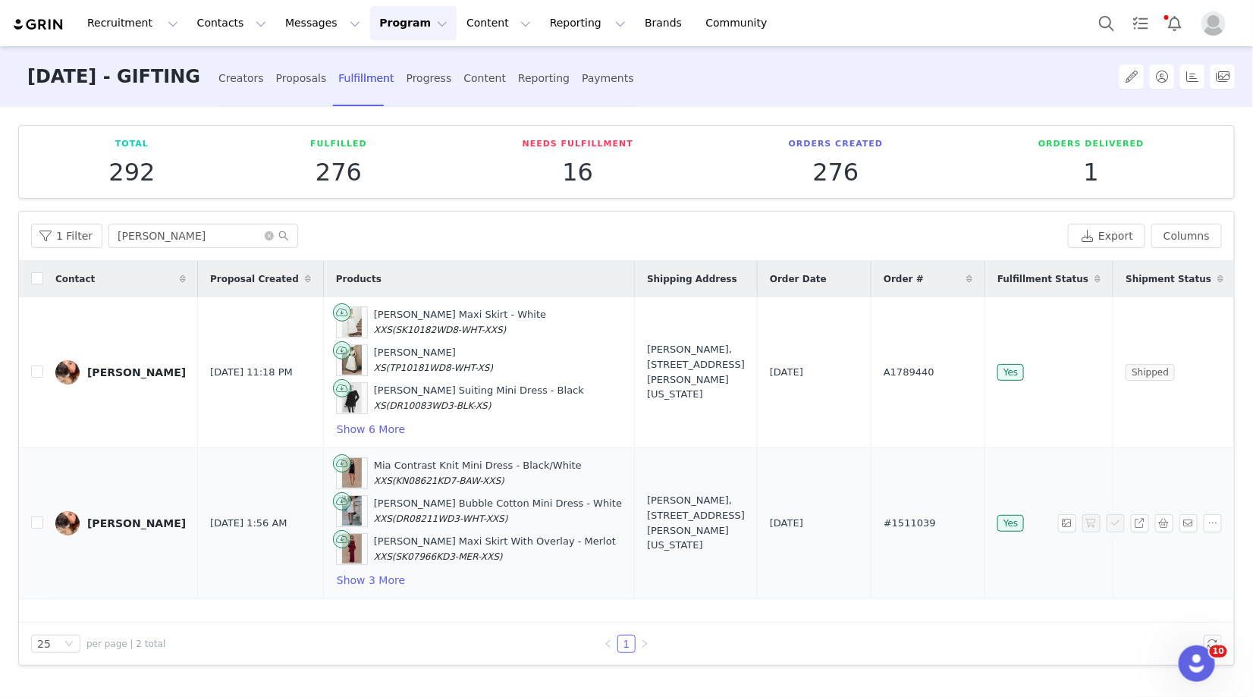 The width and height of the screenshot is (1253, 697). Describe the element at coordinates (131, 144) in the screenshot. I see `p: Total` at that location.